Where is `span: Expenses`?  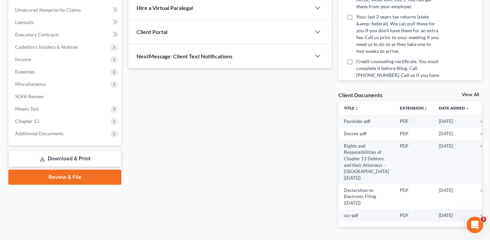 span: Expenses is located at coordinates (25, 72).